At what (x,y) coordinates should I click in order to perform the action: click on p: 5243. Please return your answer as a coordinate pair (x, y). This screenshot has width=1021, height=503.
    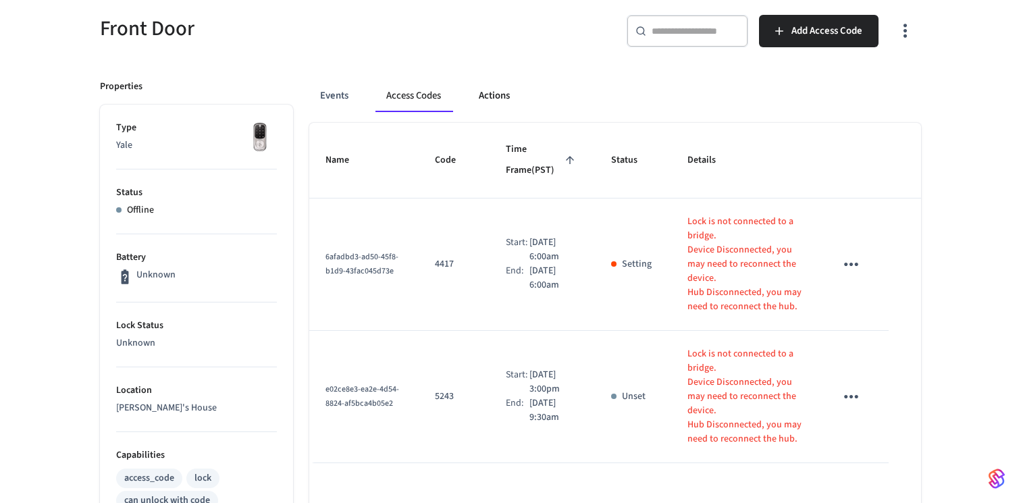
    Looking at the image, I should click on (454, 396).